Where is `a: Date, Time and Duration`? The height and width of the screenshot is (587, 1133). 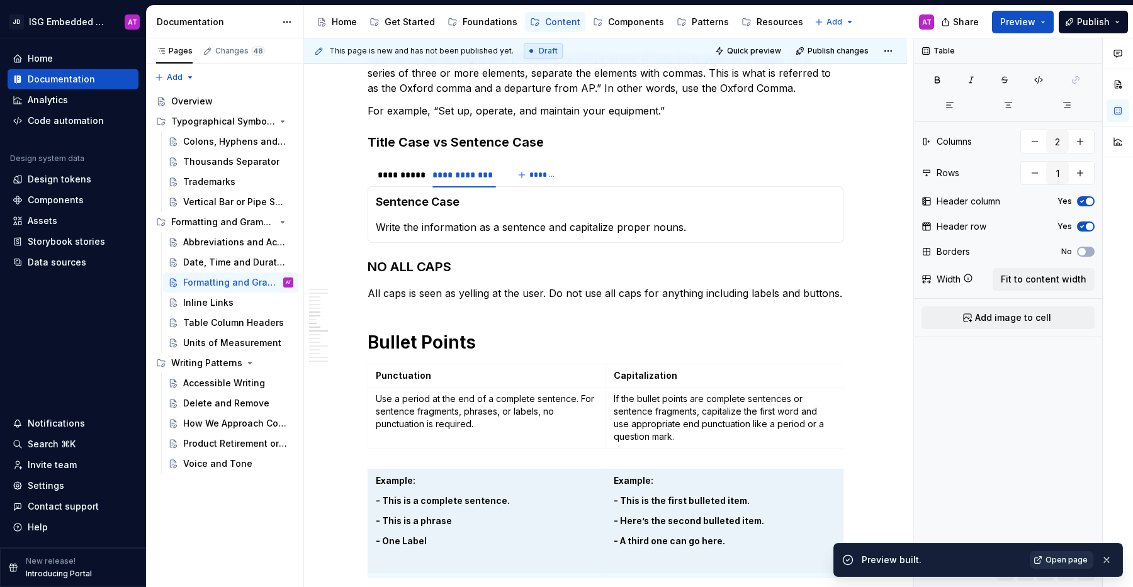
a: Date, Time and Duration is located at coordinates (230, 262).